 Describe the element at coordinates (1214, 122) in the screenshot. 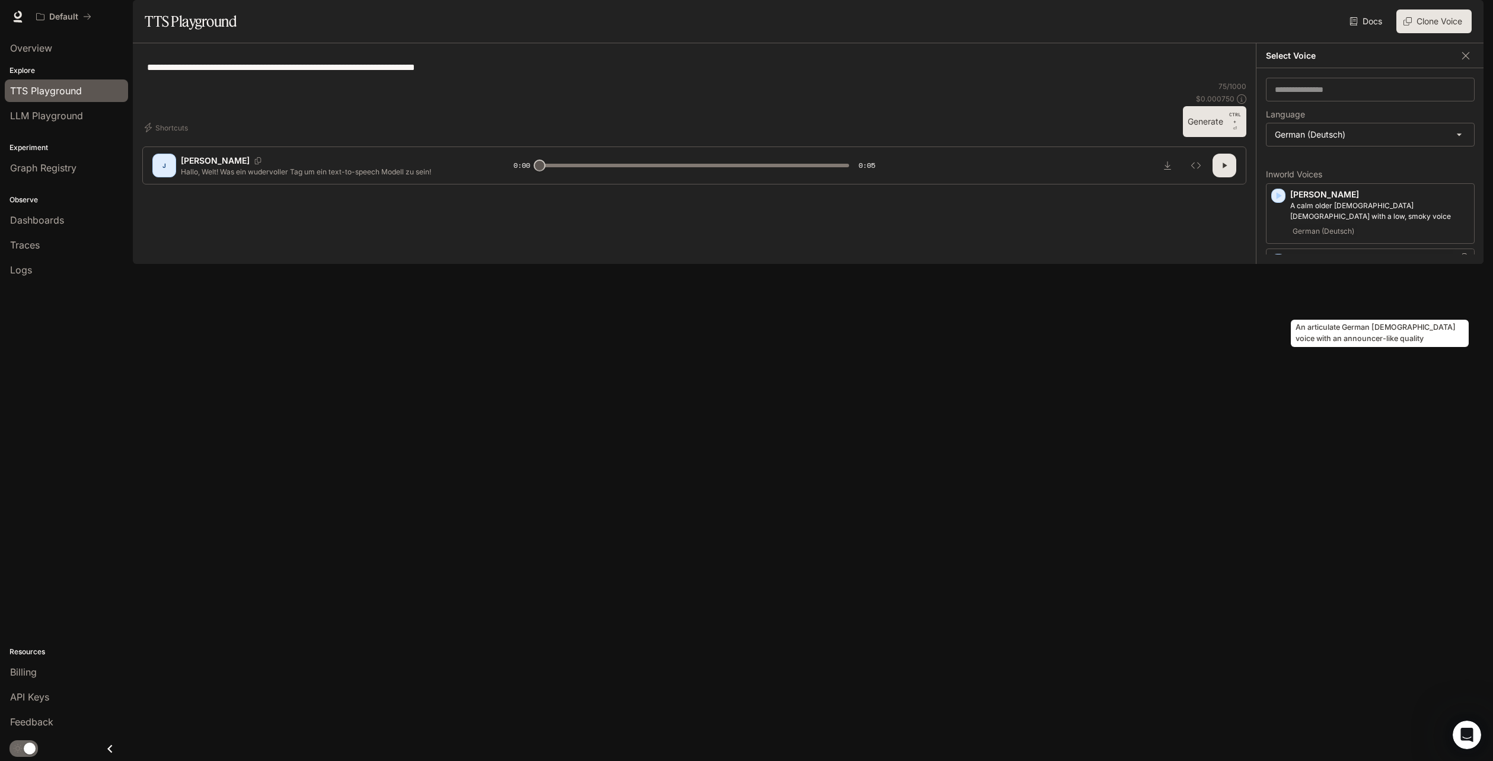

I see `button: GenerateCTRL +⏎` at that location.